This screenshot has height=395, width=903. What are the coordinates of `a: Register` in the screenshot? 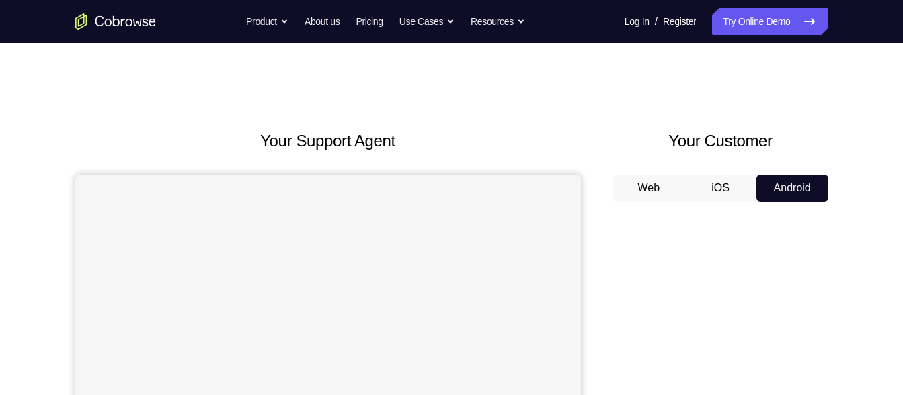 It's located at (679, 22).